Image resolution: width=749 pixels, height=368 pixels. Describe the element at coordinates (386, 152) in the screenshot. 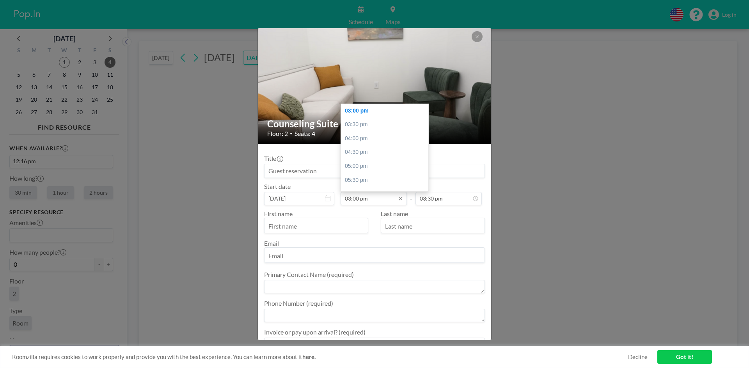

I see `div: 04:30 pm` at that location.